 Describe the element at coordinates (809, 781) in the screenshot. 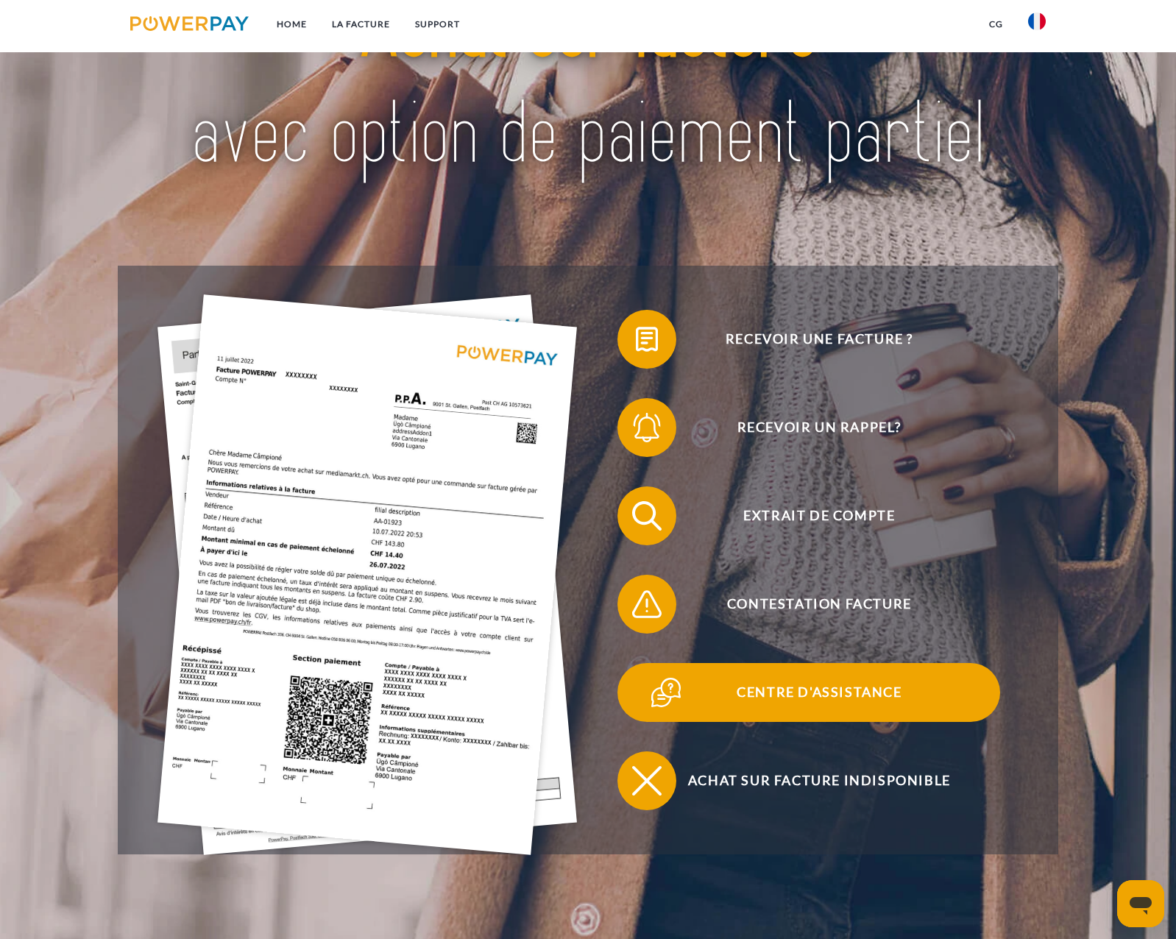

I see `a: Achat sur facture indisponible` at that location.